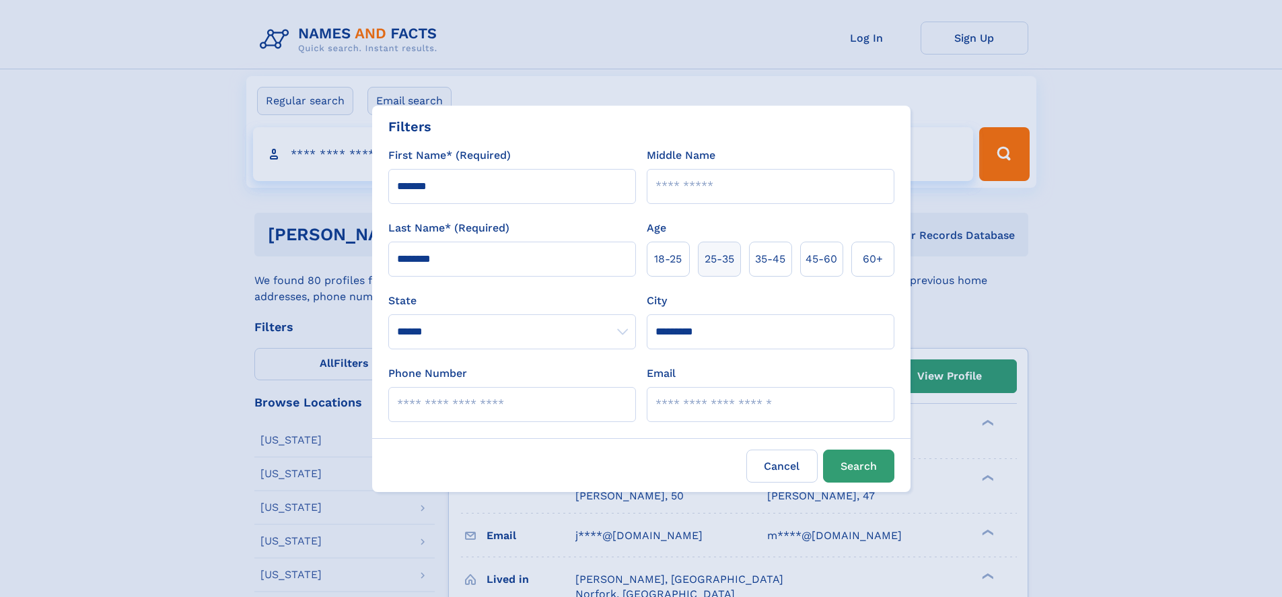 The image size is (1282, 597). I want to click on span: 45‑60, so click(821, 259).